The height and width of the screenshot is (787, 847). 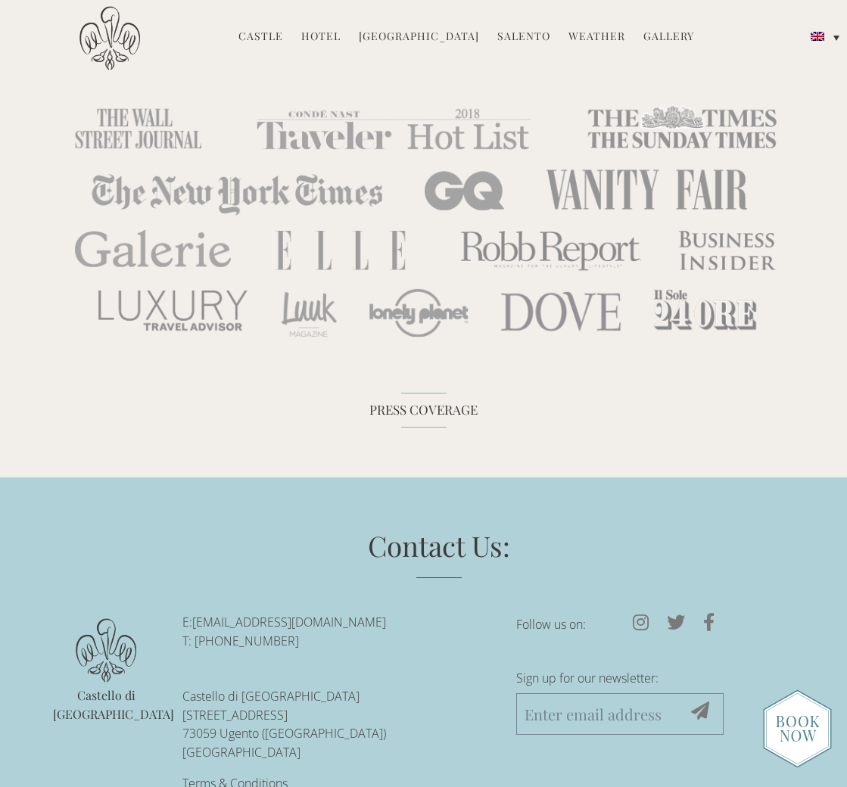 What do you see at coordinates (439, 552) in the screenshot?
I see `h3: Contact Us:` at bounding box center [439, 552].